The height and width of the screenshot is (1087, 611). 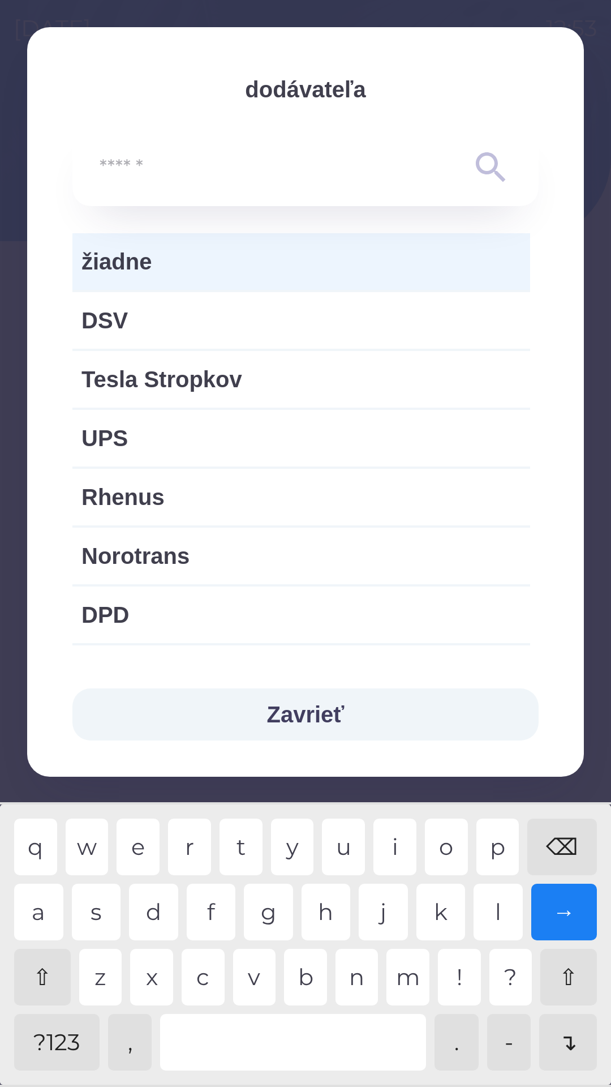 What do you see at coordinates (301, 497) in the screenshot?
I see `div: Rhenus` at bounding box center [301, 497].